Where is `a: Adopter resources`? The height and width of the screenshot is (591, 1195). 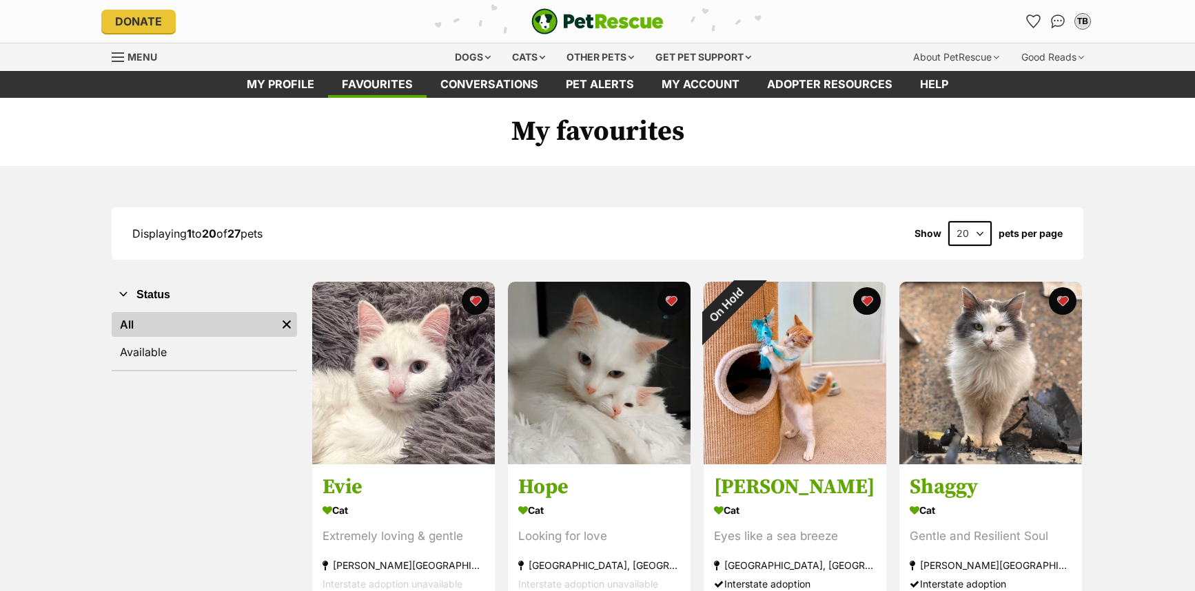 a: Adopter resources is located at coordinates (830, 84).